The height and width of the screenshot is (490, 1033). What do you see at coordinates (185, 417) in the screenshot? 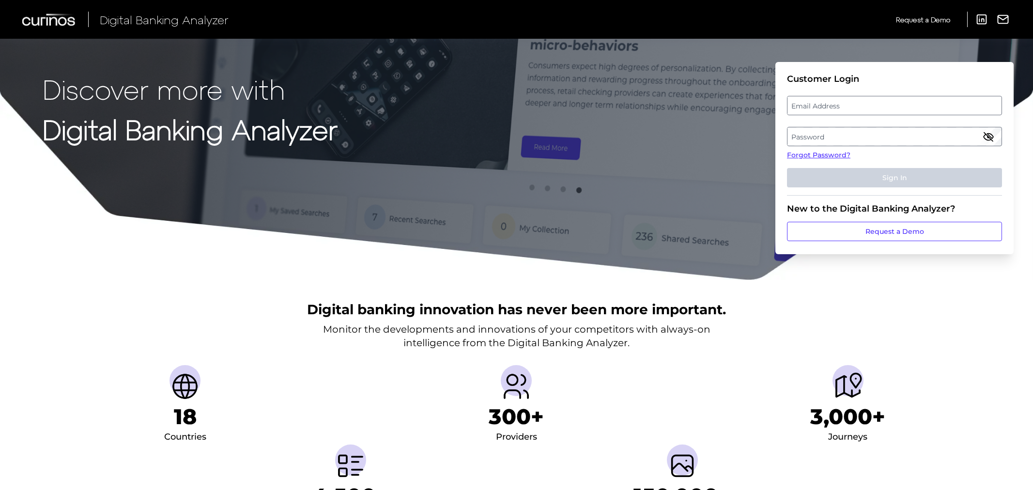
I see `h1: 18` at bounding box center [185, 417].